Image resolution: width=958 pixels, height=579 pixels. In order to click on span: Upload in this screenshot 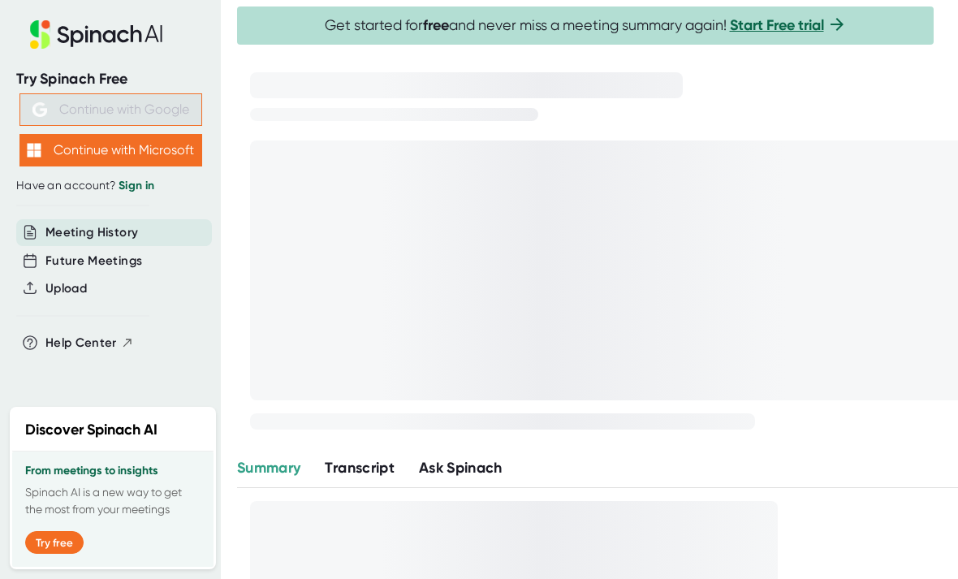, I will do `click(66, 288)`.